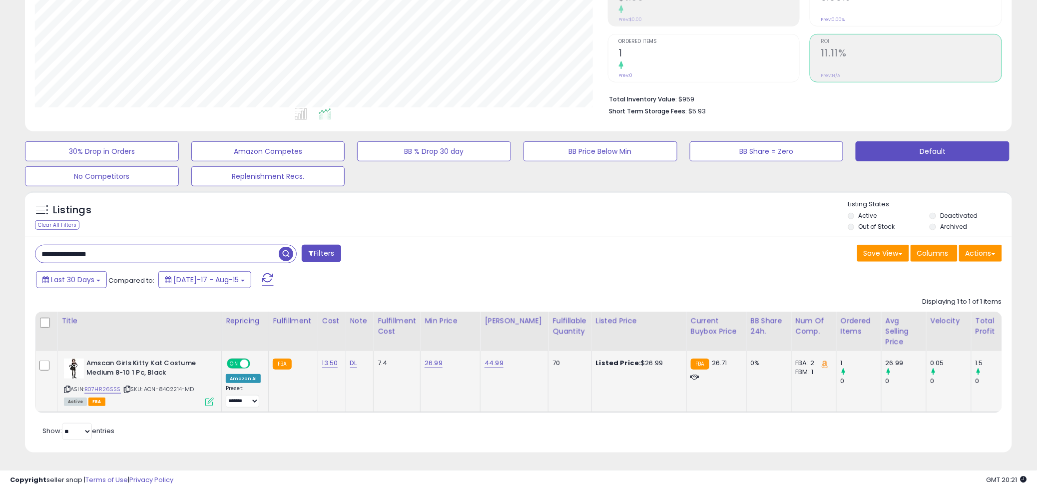 The width and height of the screenshot is (1037, 490). What do you see at coordinates (861, 363) in the screenshot?
I see `div: 1` at bounding box center [861, 363].